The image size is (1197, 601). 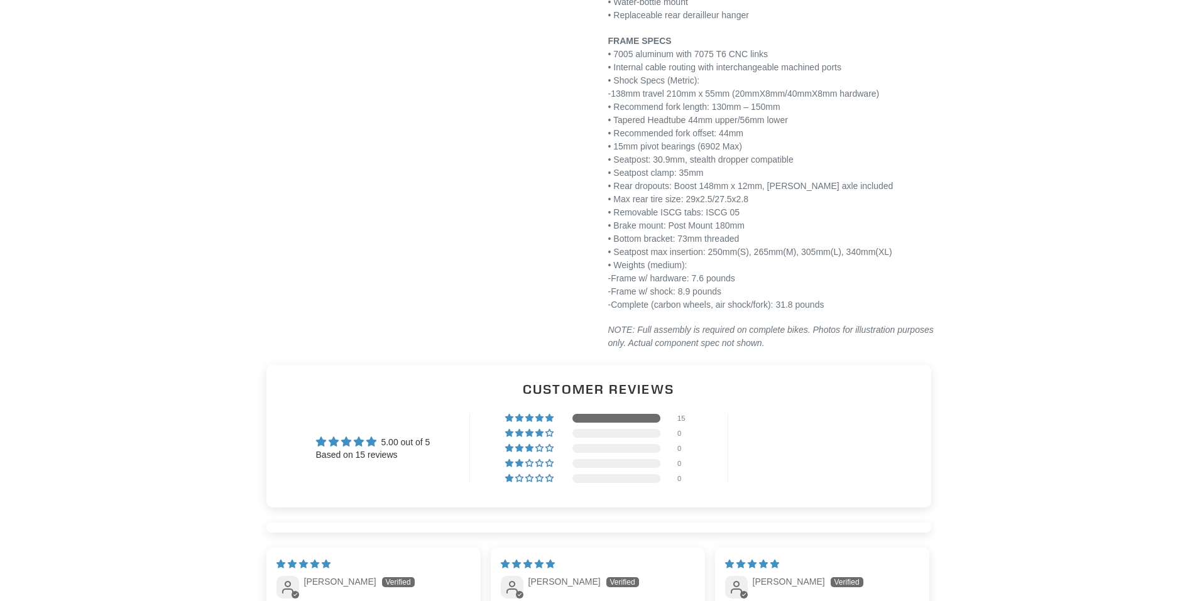 What do you see at coordinates (775, 173) in the screenshot?
I see `p: • 7005 aluminum with 7075 T6 CNC links • Internal cable routing with interchangeable machined por...` at bounding box center [775, 173].